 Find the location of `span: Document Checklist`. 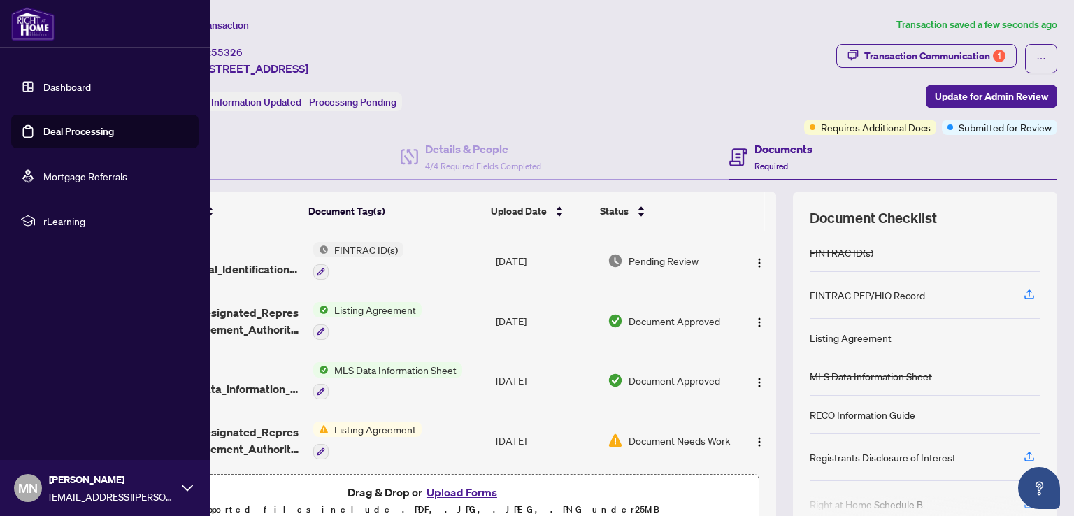

span: Document Checklist is located at coordinates (873, 218).